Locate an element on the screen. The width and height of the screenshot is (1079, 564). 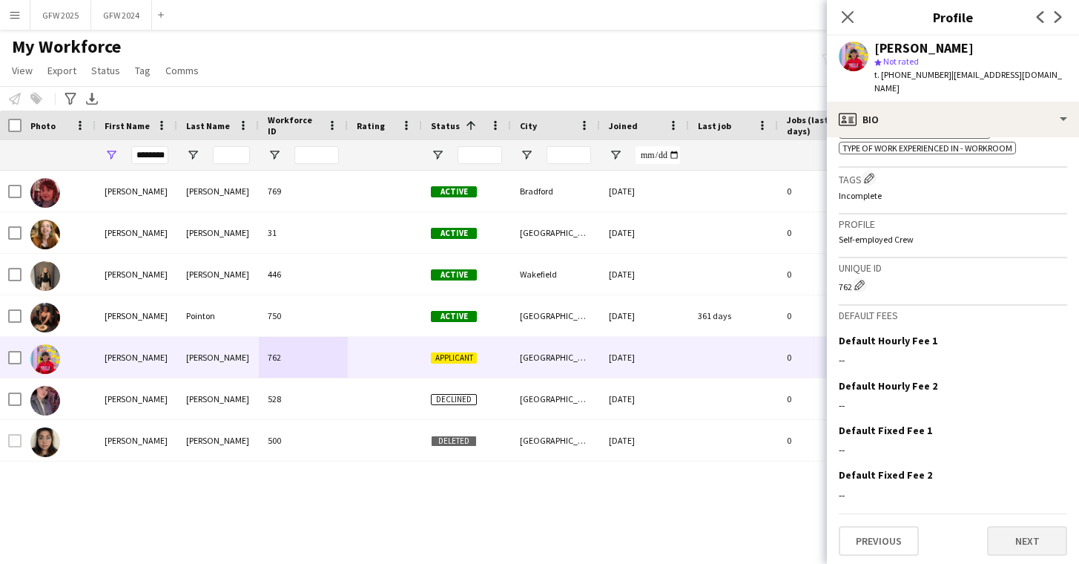
div: Bio is located at coordinates (953, 119).